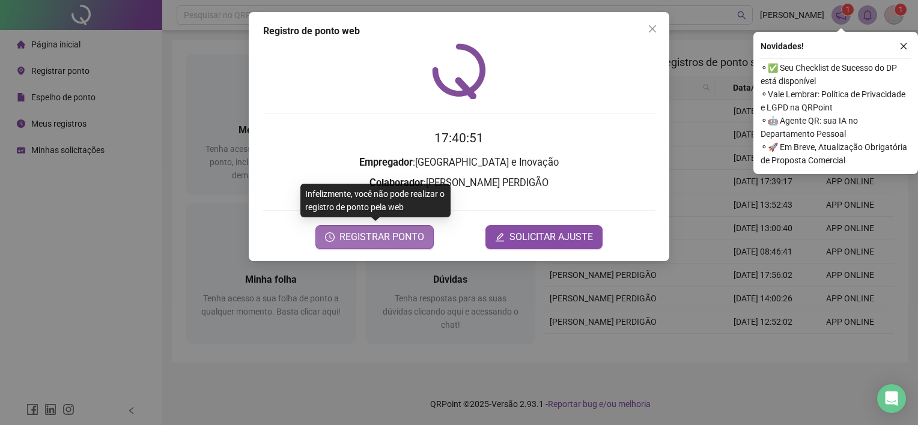 This screenshot has height=425, width=918. What do you see at coordinates (382, 237) in the screenshot?
I see `span: REGISTRAR PONTO` at bounding box center [382, 237].